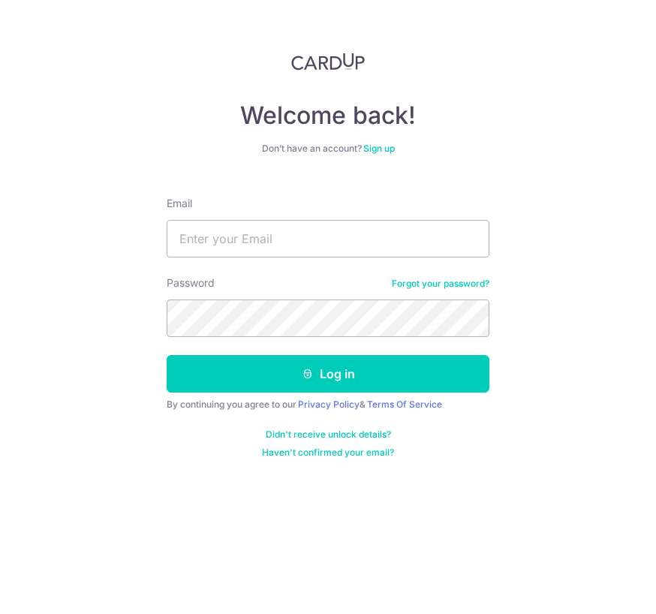 This screenshot has width=656, height=614. Describe the element at coordinates (328, 434) in the screenshot. I see `a: Didn't receive unlock details?` at that location.